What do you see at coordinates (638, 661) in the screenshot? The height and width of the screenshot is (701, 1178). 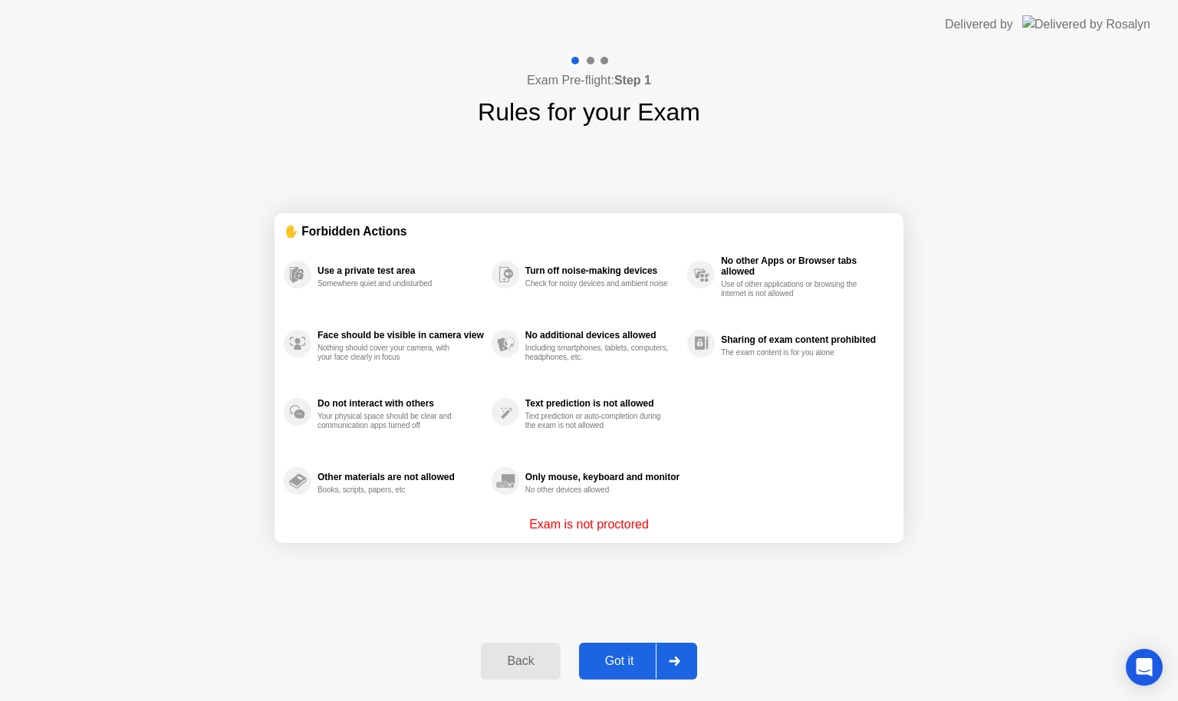 I see `button: Got it` at bounding box center [638, 661].